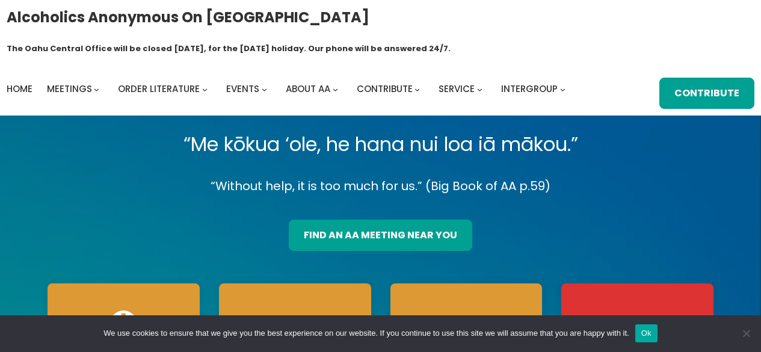 The width and height of the screenshot is (761, 352). I want to click on a: About AA, so click(308, 89).